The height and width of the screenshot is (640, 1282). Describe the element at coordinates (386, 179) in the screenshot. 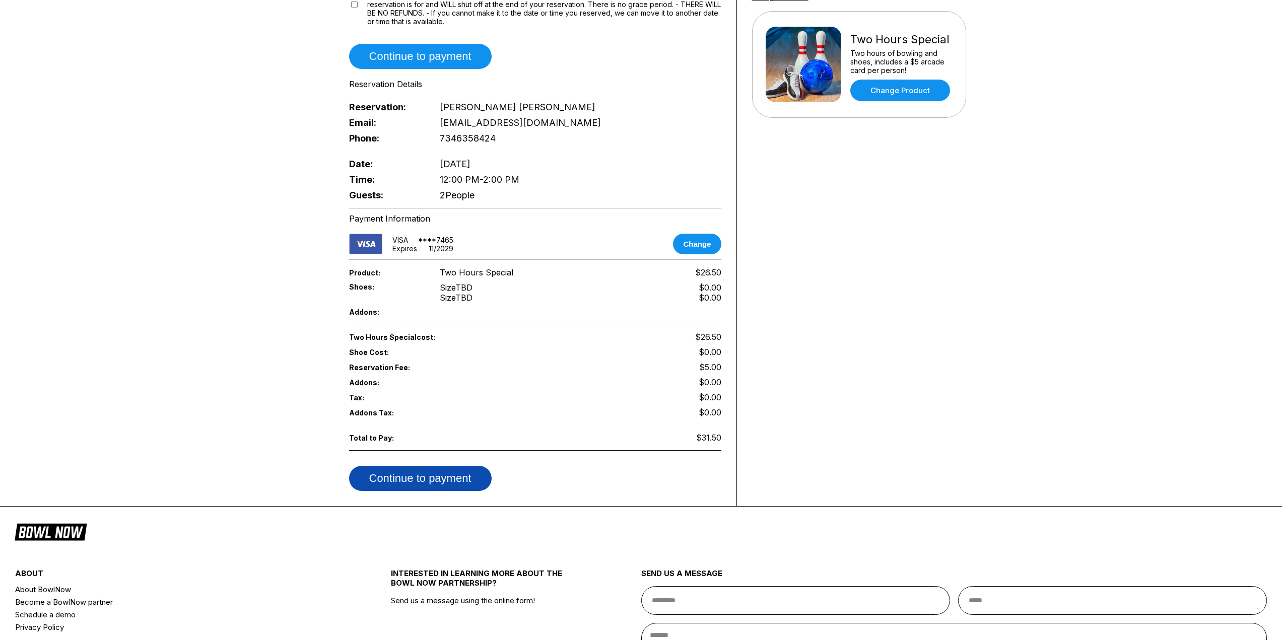

I see `span: Time:` at that location.